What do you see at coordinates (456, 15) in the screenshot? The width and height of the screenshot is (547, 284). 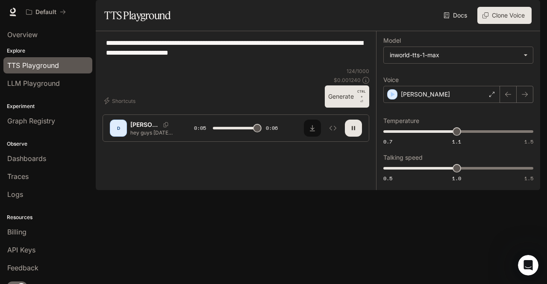 I see `a: Docs` at bounding box center [456, 15].